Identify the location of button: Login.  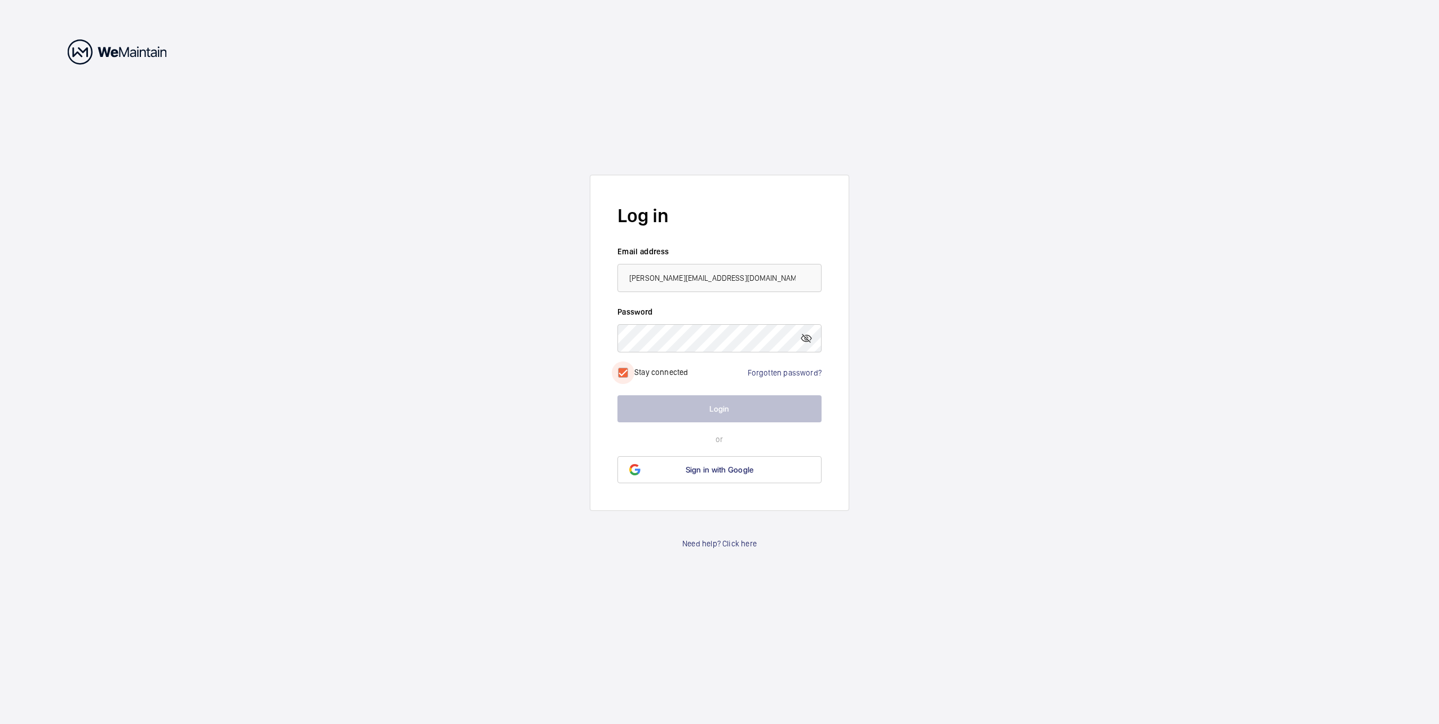
(720, 409).